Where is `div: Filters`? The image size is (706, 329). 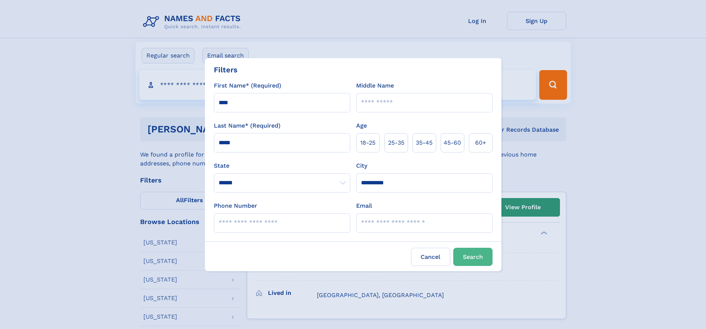
div: Filters is located at coordinates (226, 70).